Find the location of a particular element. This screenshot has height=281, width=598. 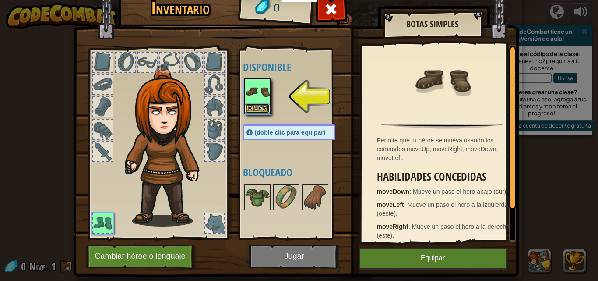

font: Disponible is located at coordinates (267, 67).